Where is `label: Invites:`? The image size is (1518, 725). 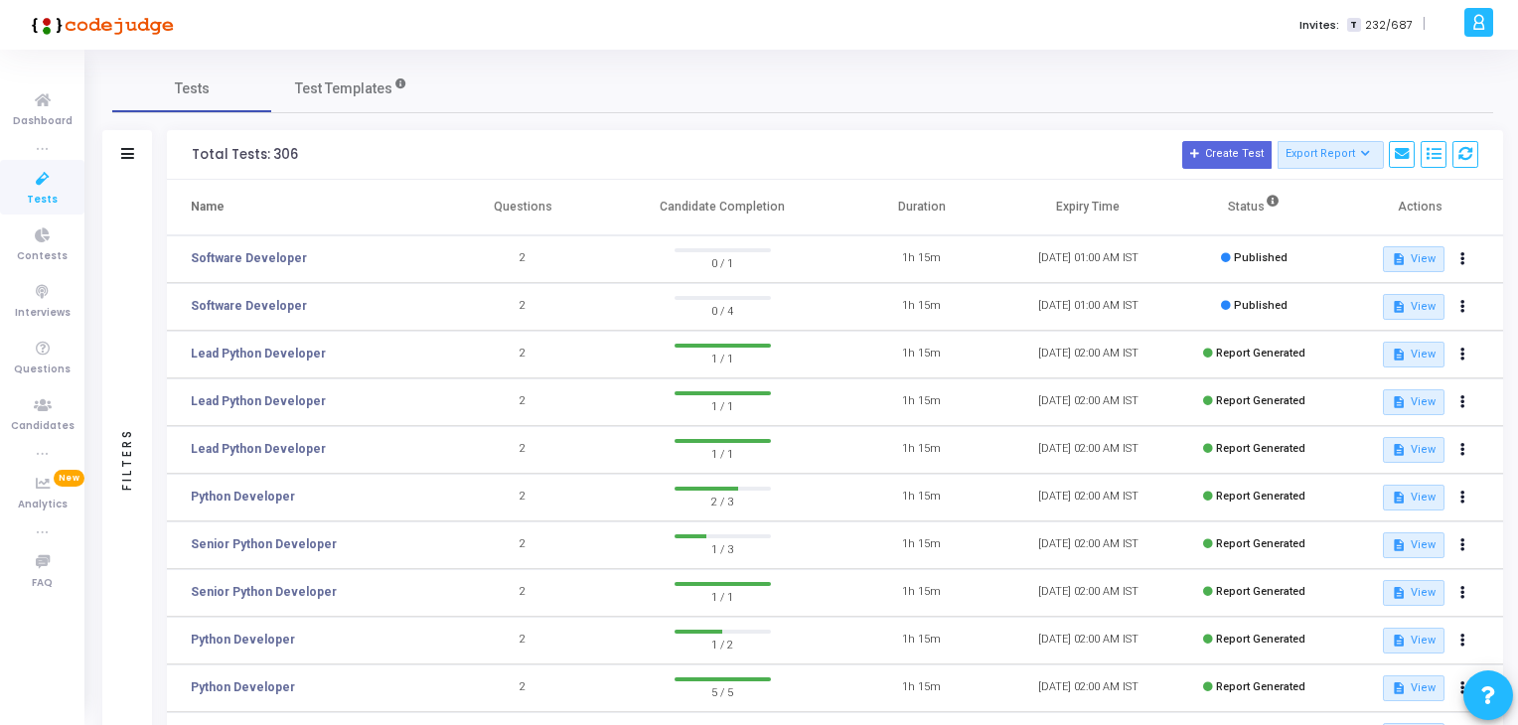 label: Invites: is located at coordinates (1320, 25).